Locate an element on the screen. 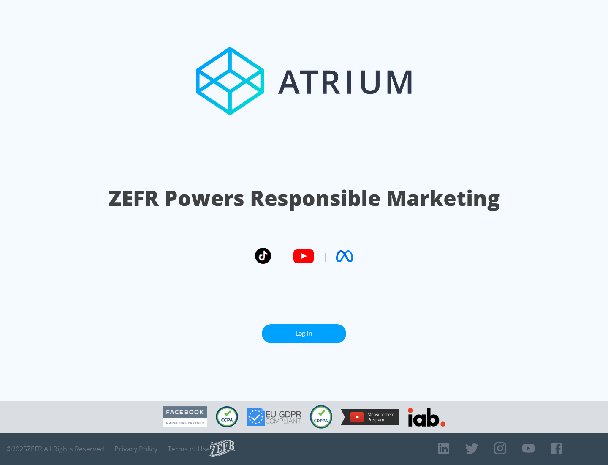  img: CCPA Compliant is located at coordinates (227, 417).